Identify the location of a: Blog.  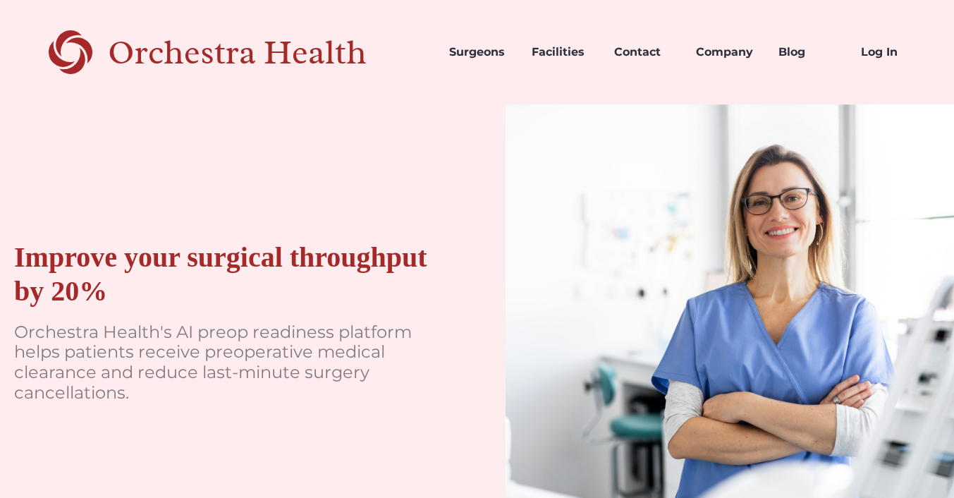
(808, 52).